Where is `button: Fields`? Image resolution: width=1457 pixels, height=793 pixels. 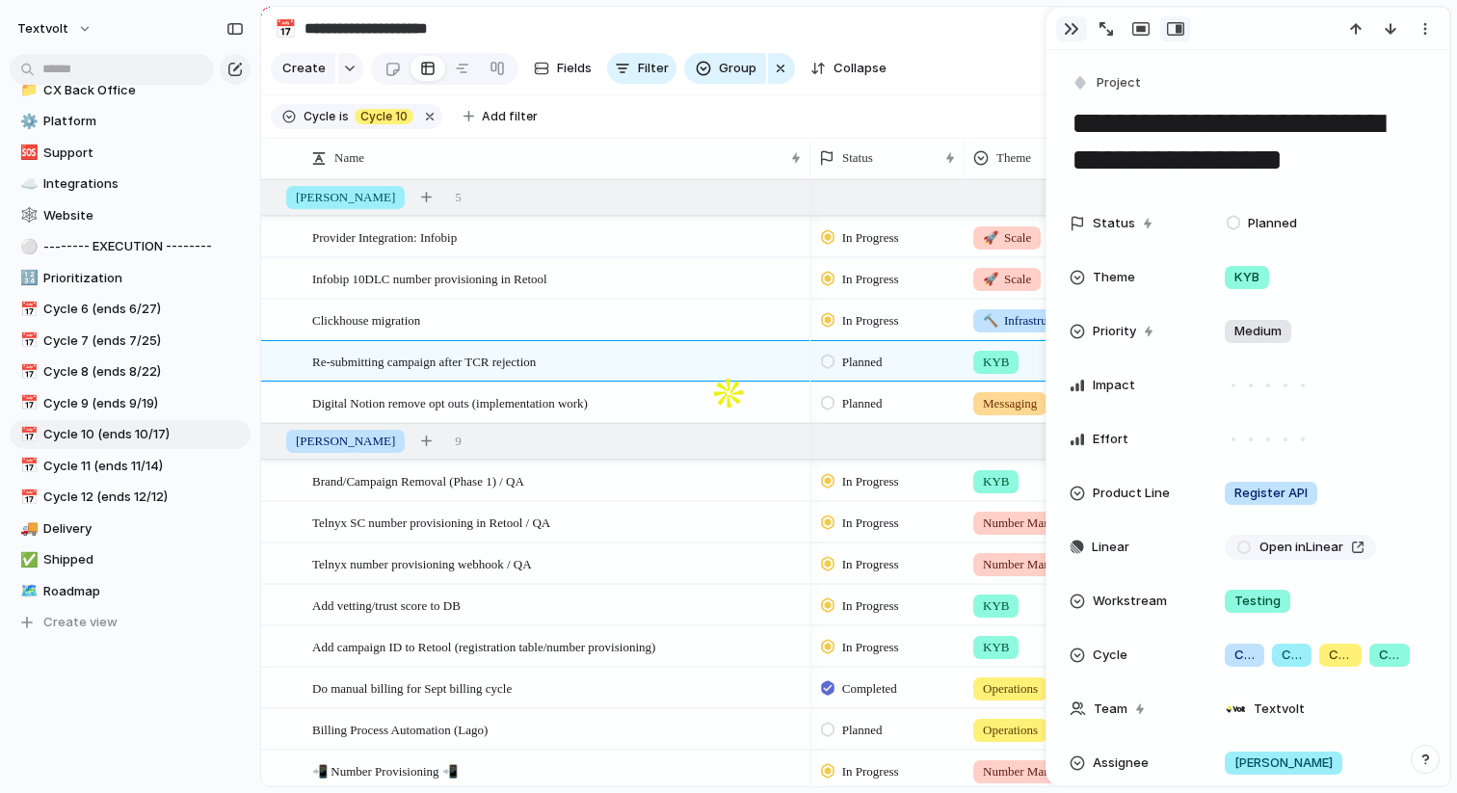
button: Fields is located at coordinates (563, 68).